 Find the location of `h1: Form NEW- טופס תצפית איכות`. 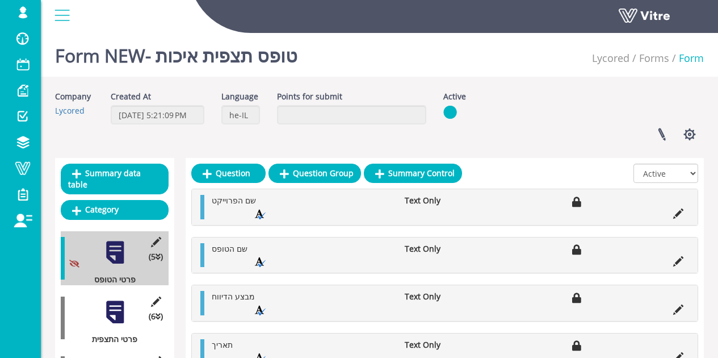

h1: Form NEW- טופס תצפית איכות is located at coordinates (176, 52).